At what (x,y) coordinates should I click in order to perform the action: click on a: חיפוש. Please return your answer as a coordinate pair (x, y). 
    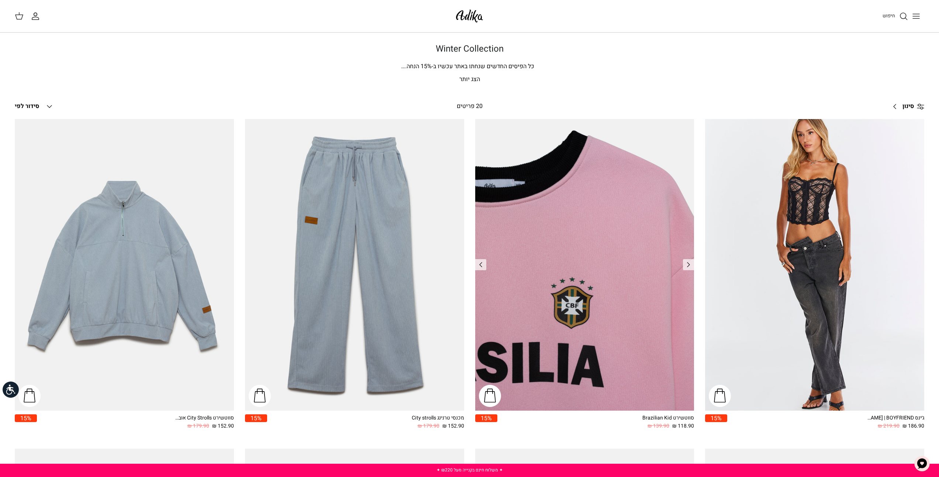
    Looking at the image, I should click on (895, 16).